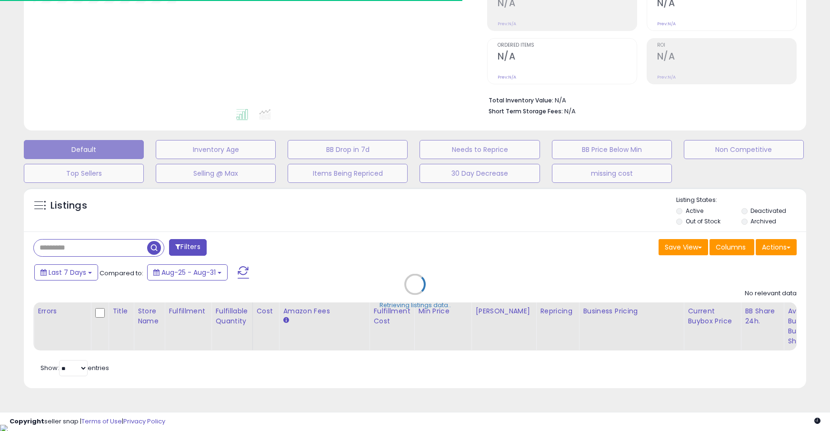  What do you see at coordinates (216, 173) in the screenshot?
I see `button: Selling @ Max` at bounding box center [216, 173].